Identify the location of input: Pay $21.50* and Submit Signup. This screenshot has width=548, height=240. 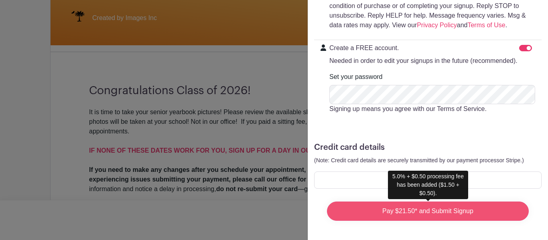
(428, 212).